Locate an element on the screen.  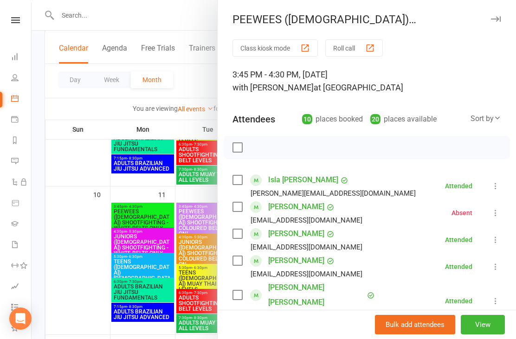
div: places booked is located at coordinates (332, 119).